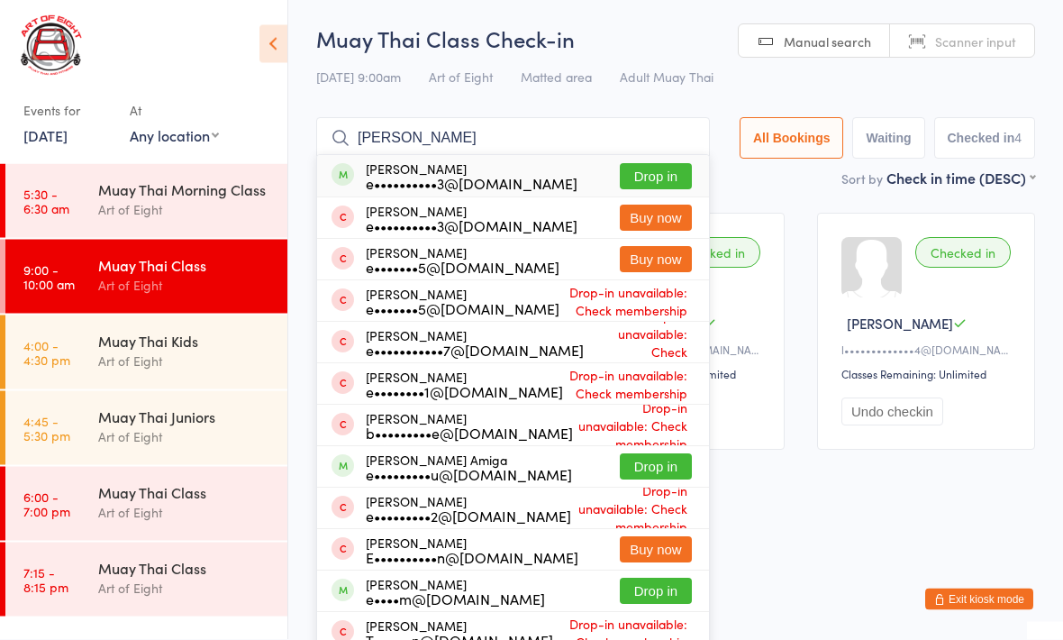 The image size is (1063, 640). I want to click on span: Matted area, so click(556, 77).